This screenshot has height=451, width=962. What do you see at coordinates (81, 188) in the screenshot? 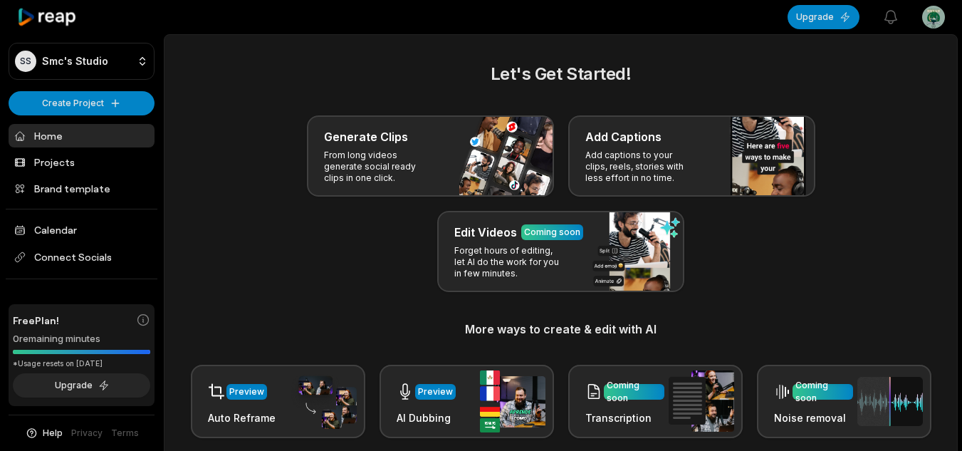
I see `a: Brand template` at bounding box center [81, 188].